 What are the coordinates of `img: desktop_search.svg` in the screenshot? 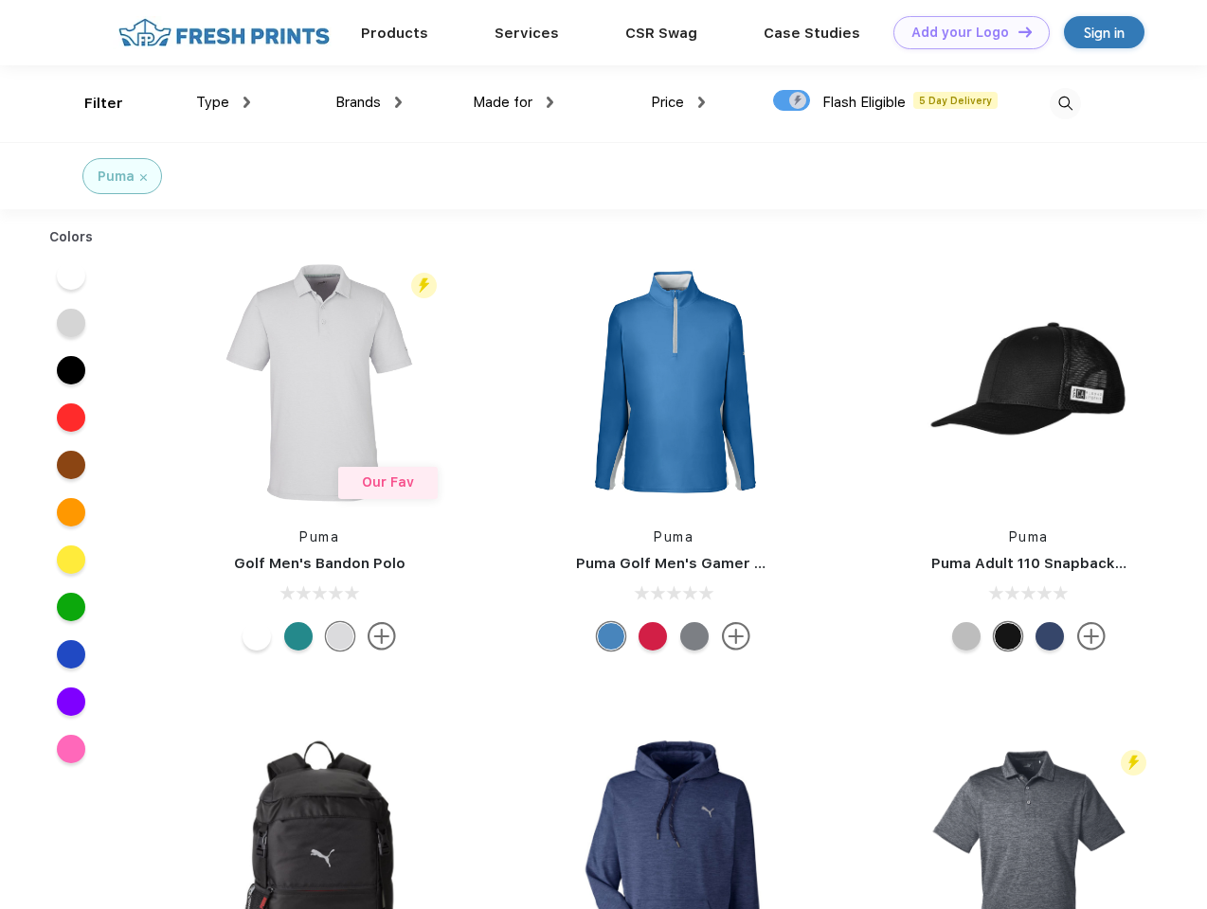 It's located at (1065, 103).